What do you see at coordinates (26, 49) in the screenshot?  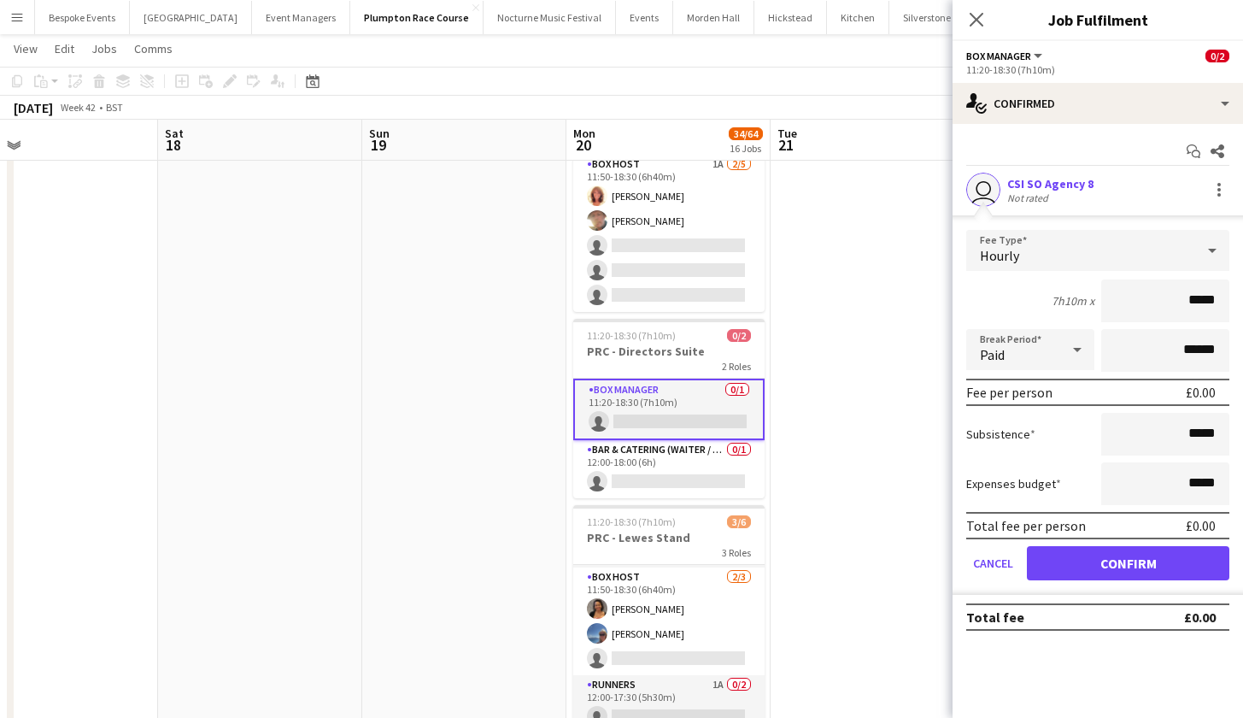 I see `a: View` at bounding box center [26, 49].